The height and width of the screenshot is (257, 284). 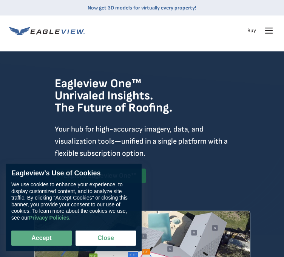 I want to click on a: Buy, so click(x=252, y=31).